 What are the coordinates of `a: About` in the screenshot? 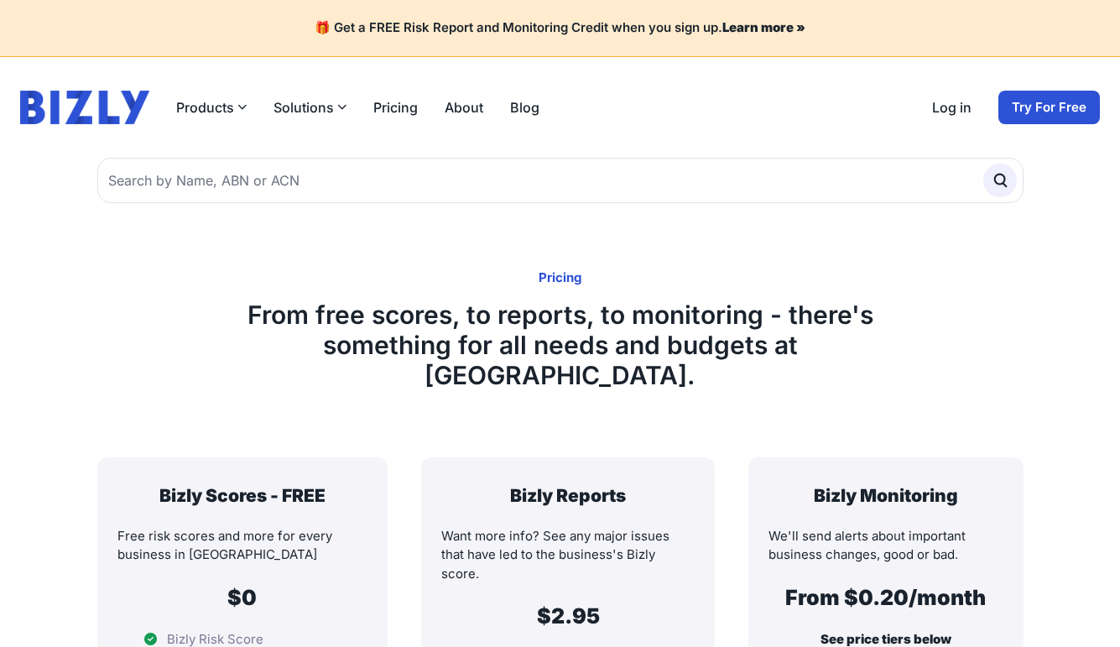 It's located at (464, 107).